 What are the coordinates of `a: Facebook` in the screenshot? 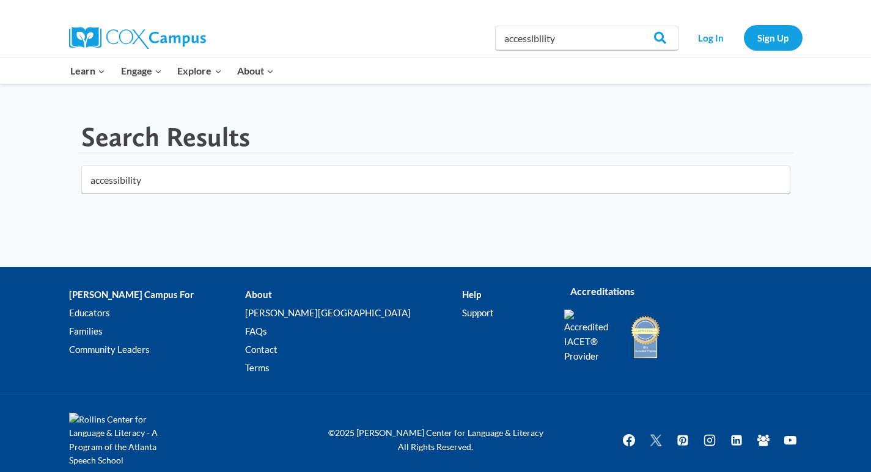 It's located at (629, 441).